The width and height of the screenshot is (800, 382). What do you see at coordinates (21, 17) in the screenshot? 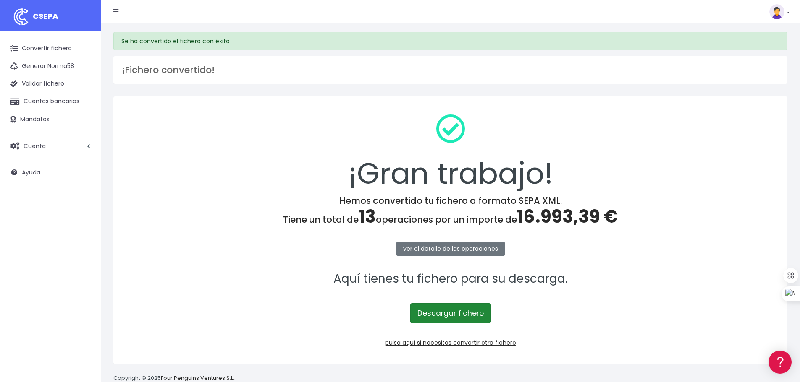
I see `img: logo` at bounding box center [21, 17].